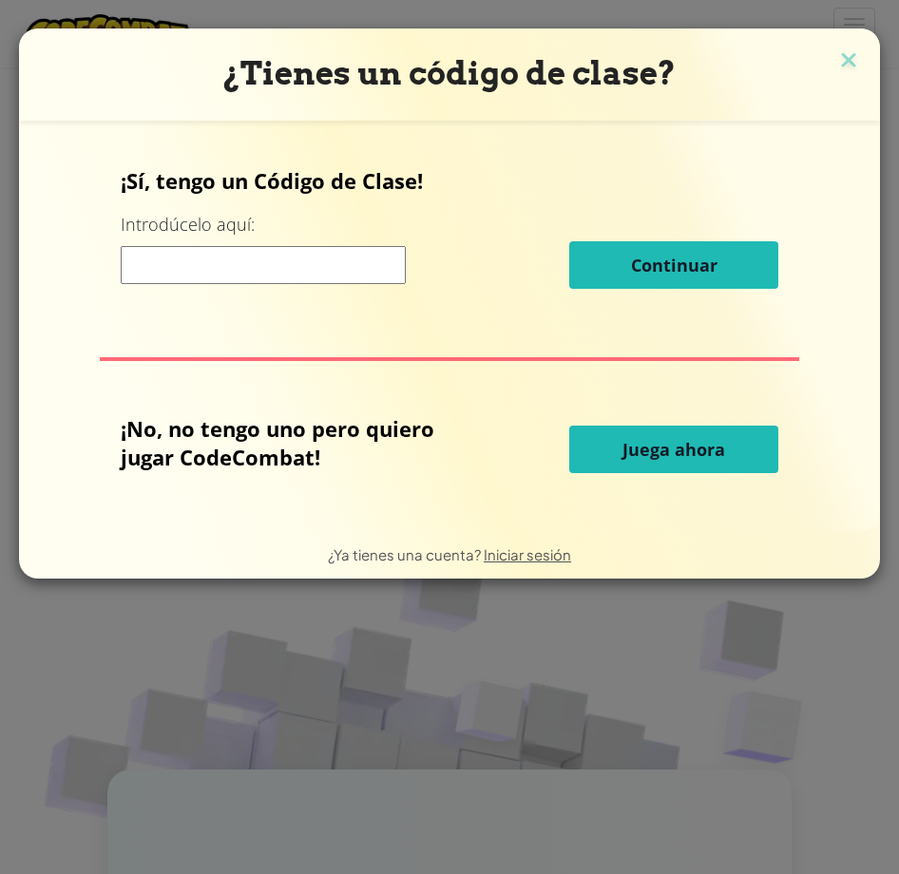 The image size is (899, 874). I want to click on font: Introdúcelo aquí:, so click(187, 224).